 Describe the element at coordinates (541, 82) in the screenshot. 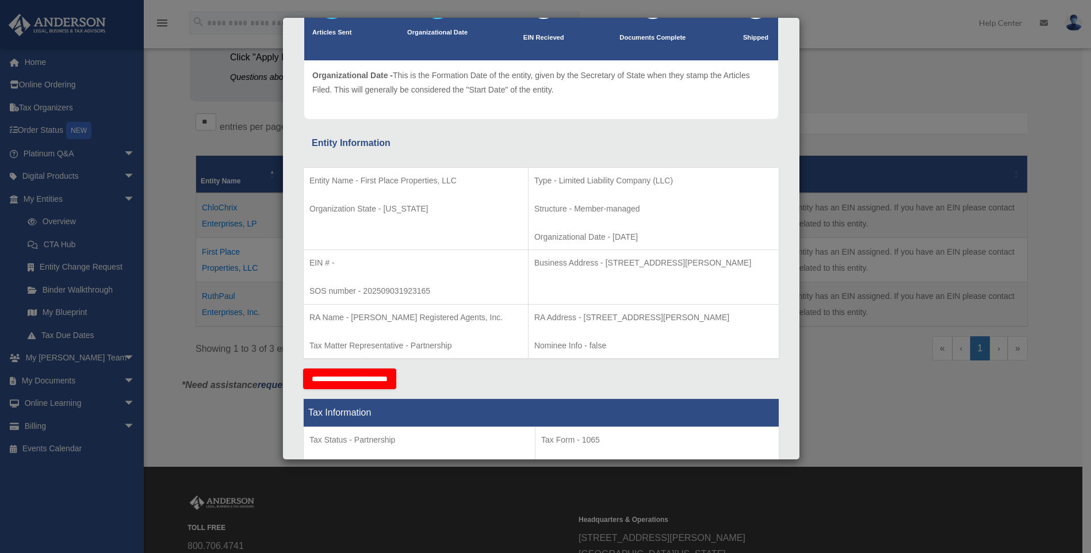

I see `p: This is the Formation Date of the entity, given by the Secretary of State when they stamp the Art...` at that location.